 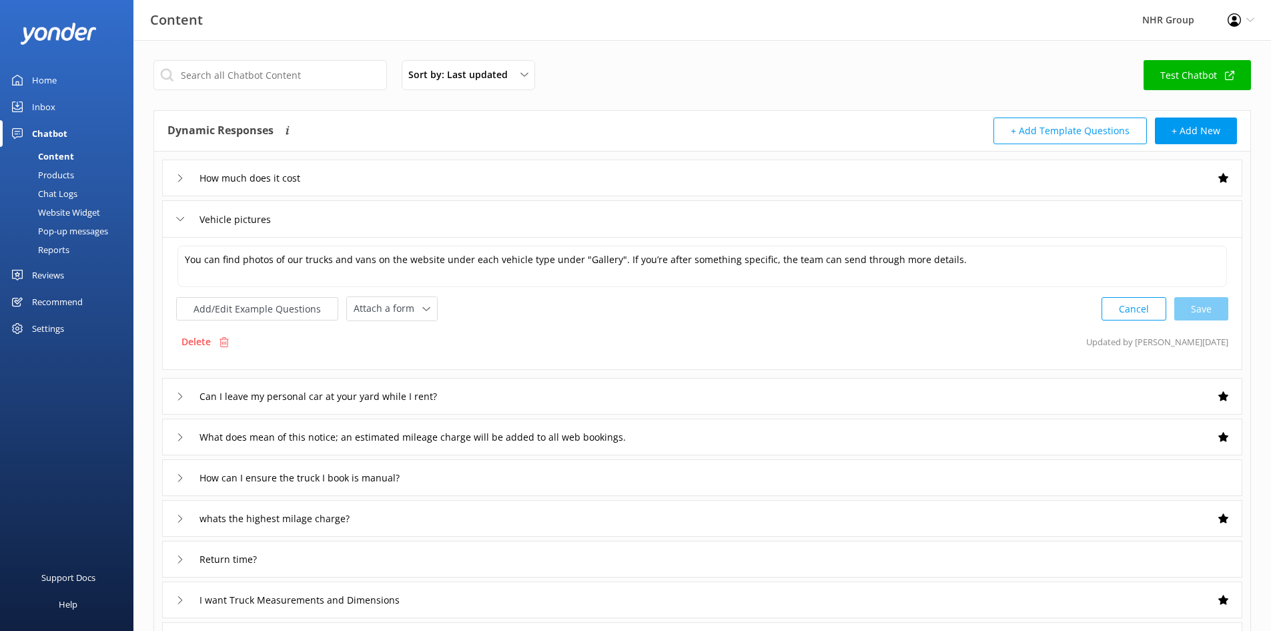 I want to click on div: Website Widget, so click(x=54, y=212).